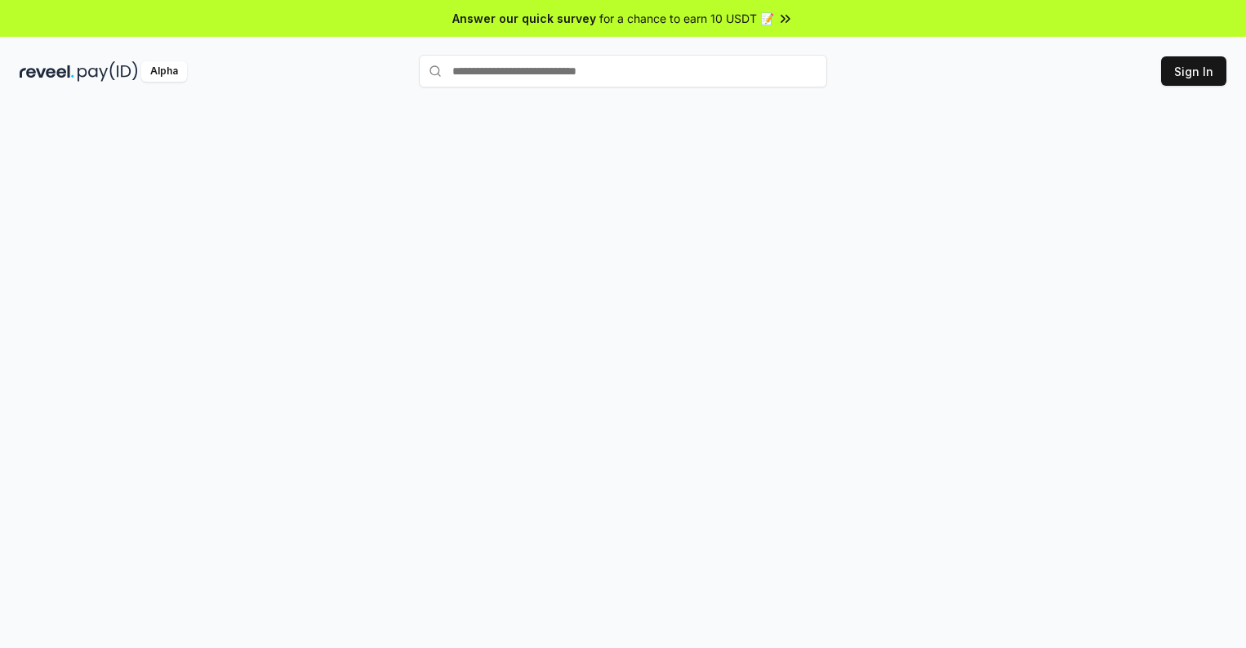  Describe the element at coordinates (687, 18) in the screenshot. I see `span: for a chance to earn 10 USDT 📝` at that location.